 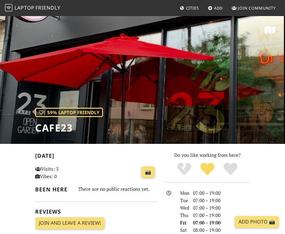 I want to click on div: Fri, so click(x=183, y=222).